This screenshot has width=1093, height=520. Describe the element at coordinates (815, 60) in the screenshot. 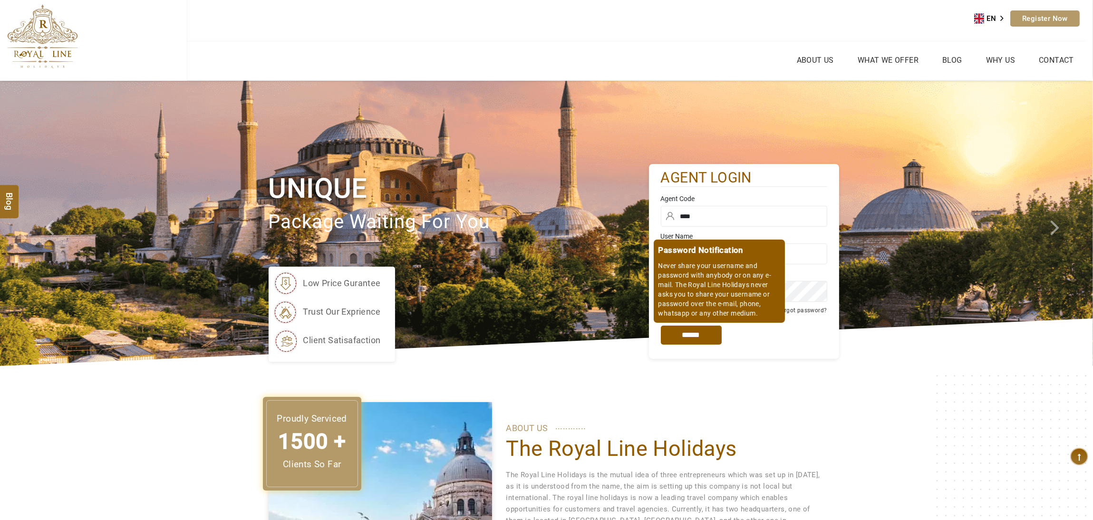

I see `a: About Us` at that location.